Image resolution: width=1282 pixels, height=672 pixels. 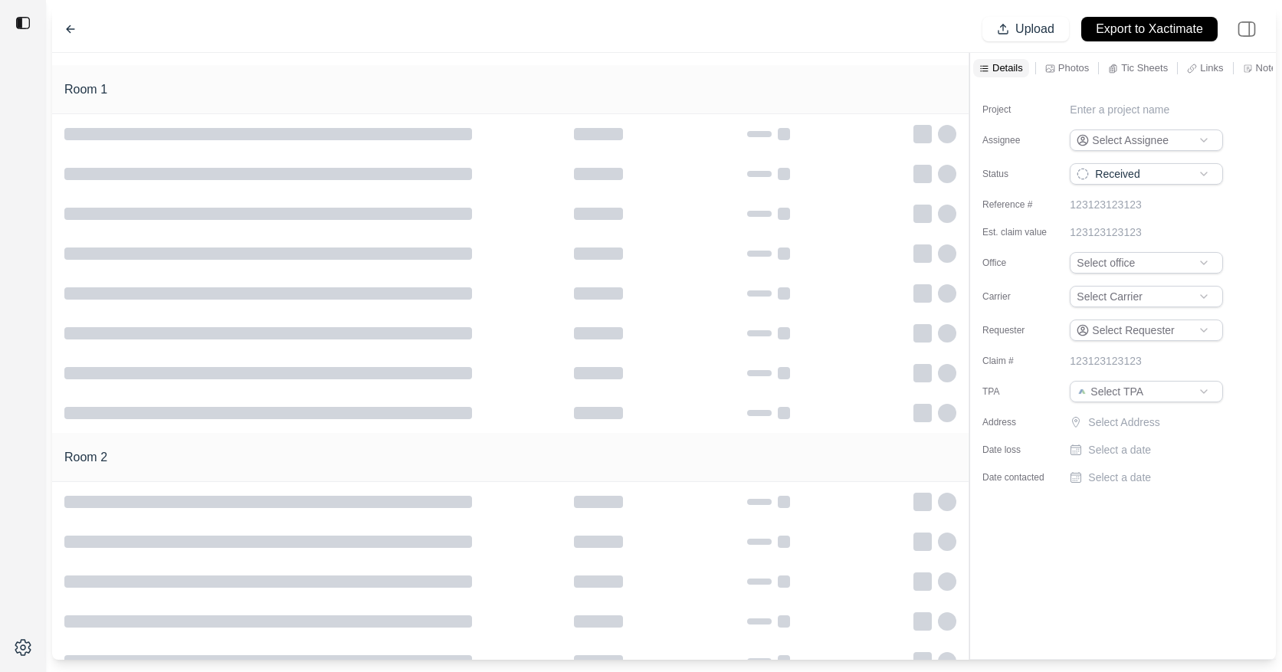 I want to click on h1: Room 2, so click(x=86, y=457).